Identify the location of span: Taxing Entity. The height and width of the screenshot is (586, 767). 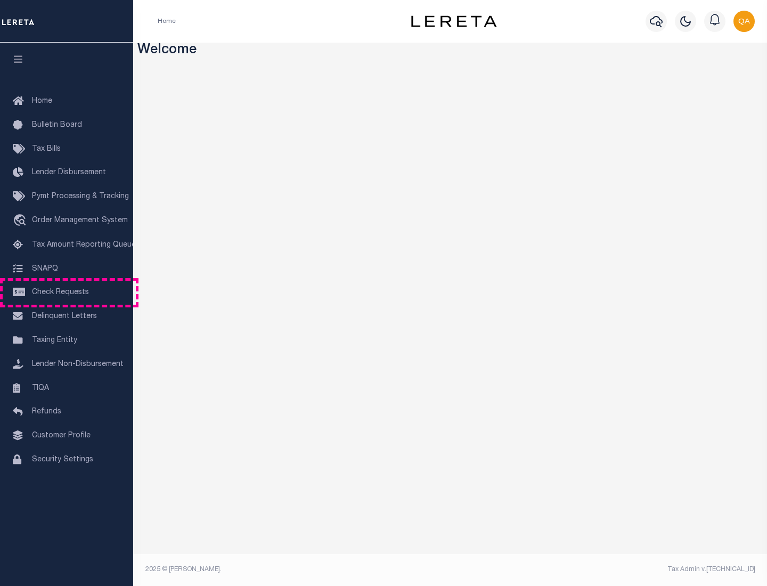
(54, 340).